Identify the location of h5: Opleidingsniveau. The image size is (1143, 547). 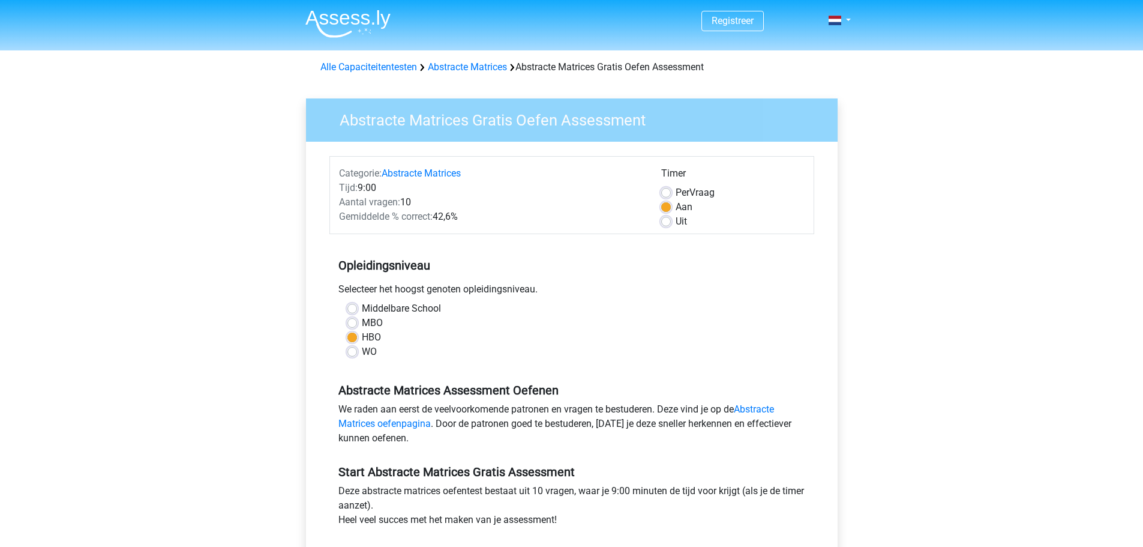
(572, 265).